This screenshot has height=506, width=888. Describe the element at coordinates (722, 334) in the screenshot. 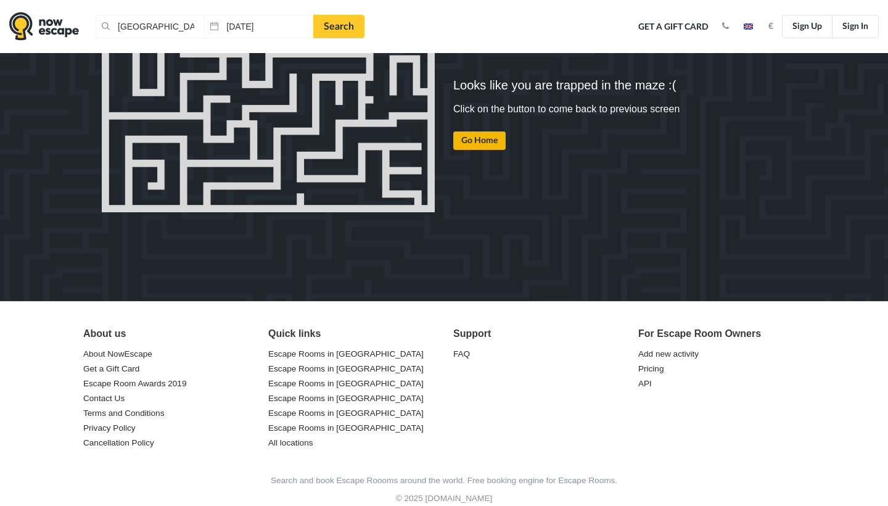

I see `div: For Escape Room Owners` at that location.